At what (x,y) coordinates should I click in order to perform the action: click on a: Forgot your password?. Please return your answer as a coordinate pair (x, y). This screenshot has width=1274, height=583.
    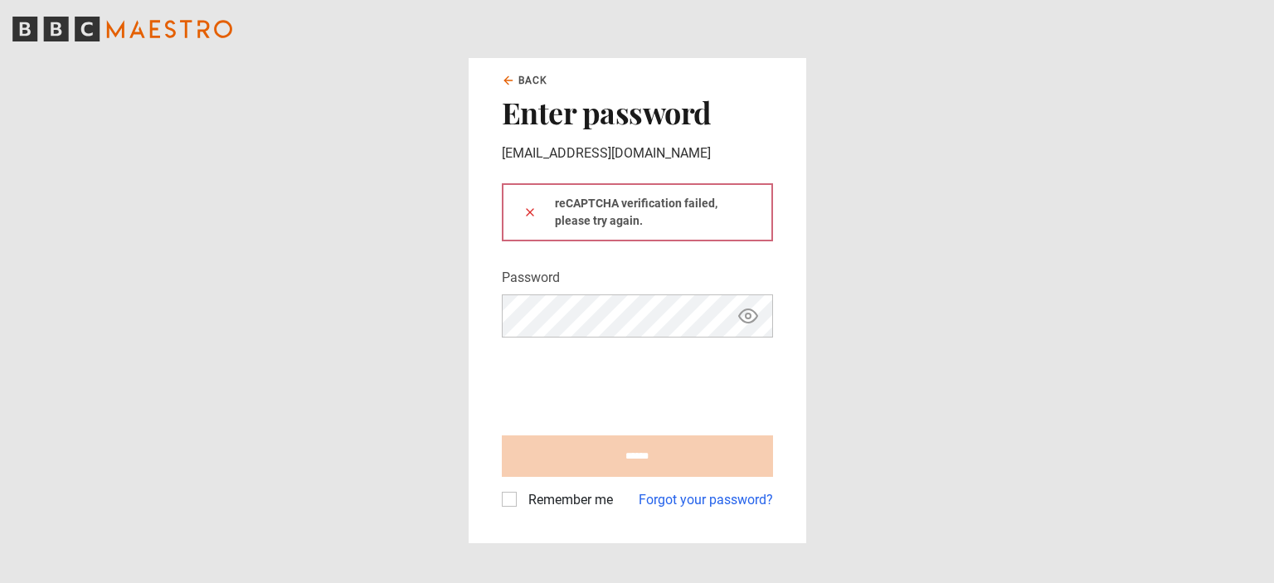
    Looking at the image, I should click on (706, 500).